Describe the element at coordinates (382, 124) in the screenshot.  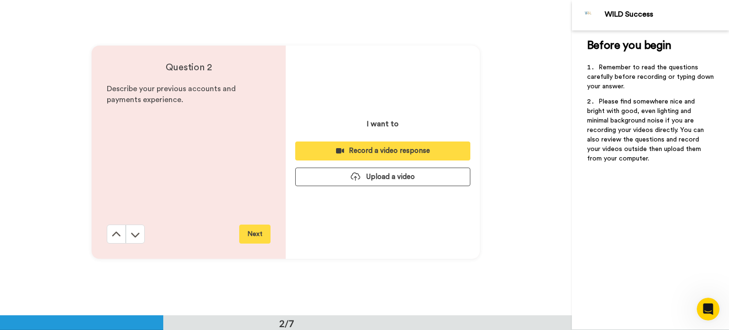
I see `p: I want to` at that location.